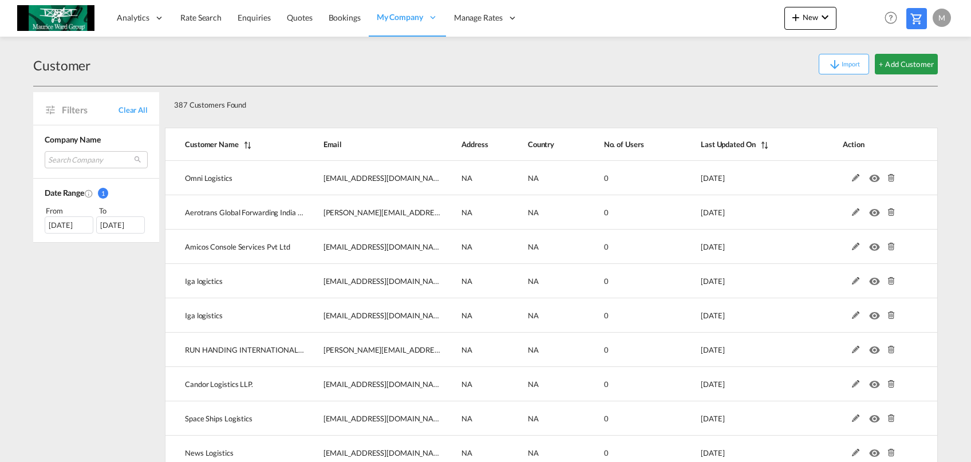 The height and width of the screenshot is (462, 971). What do you see at coordinates (844, 64) in the screenshot?
I see `button: icon-arrow-downImport` at bounding box center [844, 64].